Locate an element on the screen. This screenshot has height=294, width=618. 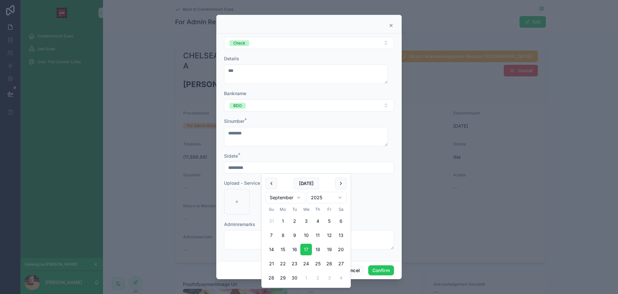
span: Details is located at coordinates (232, 58).